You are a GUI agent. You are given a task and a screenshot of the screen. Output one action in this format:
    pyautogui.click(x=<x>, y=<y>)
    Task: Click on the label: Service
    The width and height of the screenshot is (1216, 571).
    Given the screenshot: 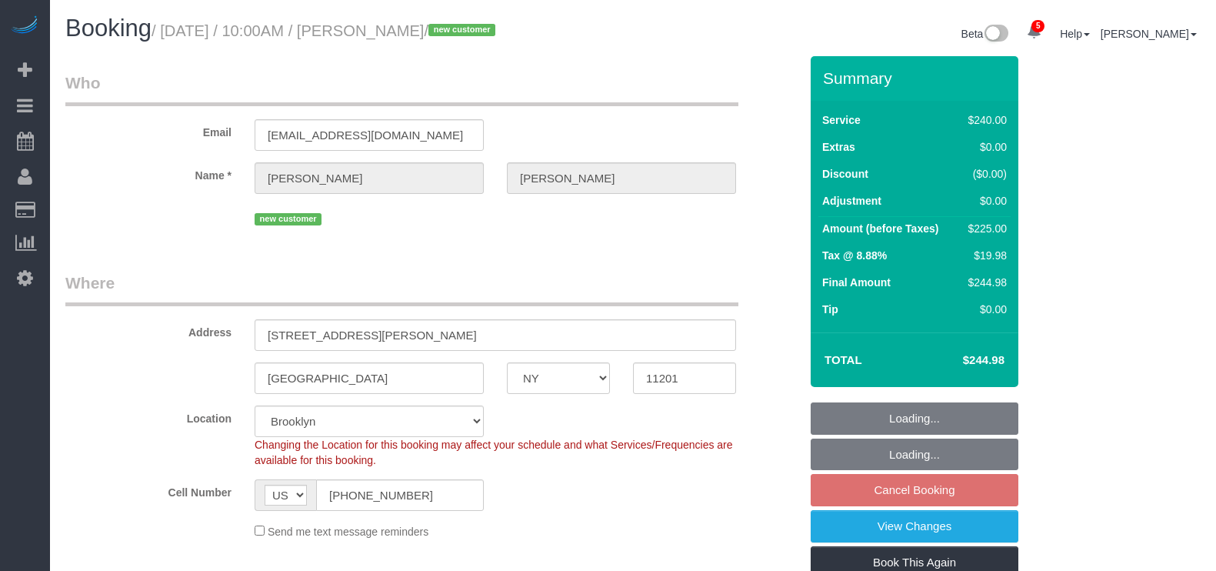 What is the action you would take?
    pyautogui.click(x=841, y=120)
    